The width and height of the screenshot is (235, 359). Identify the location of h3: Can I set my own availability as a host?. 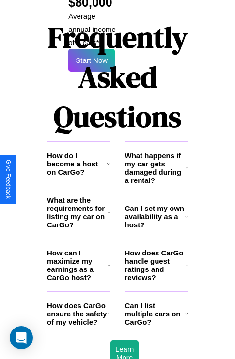
(154, 216).